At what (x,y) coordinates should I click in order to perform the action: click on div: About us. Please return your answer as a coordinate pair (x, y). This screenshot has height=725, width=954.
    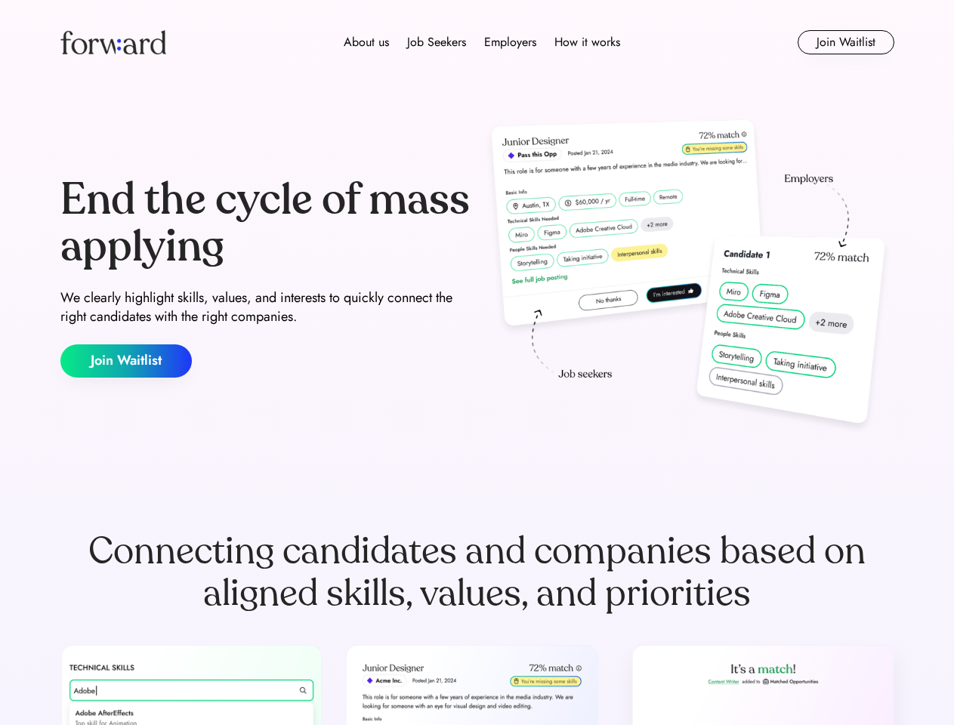
    Looking at the image, I should click on (366, 42).